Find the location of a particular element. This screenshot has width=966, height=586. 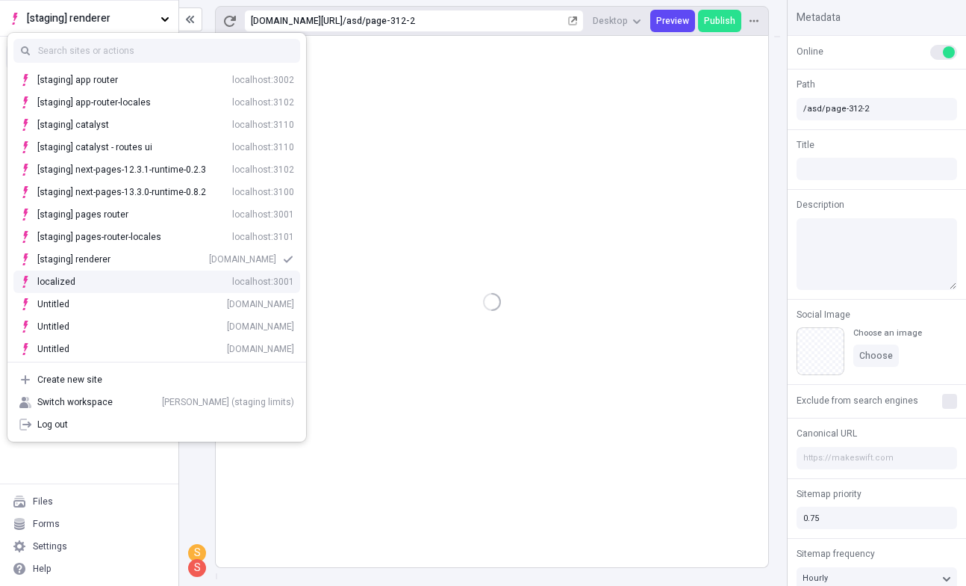

span: Exclude from search engines is located at coordinates (857, 400).